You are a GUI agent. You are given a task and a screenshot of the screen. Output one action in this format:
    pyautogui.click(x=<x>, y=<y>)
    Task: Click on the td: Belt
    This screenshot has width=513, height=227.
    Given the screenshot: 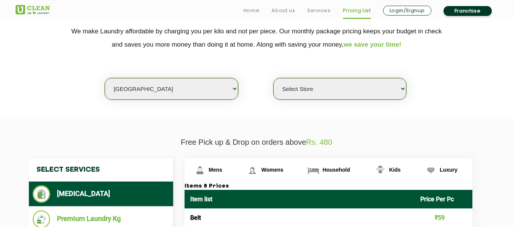 What is the action you would take?
    pyautogui.click(x=299, y=218)
    